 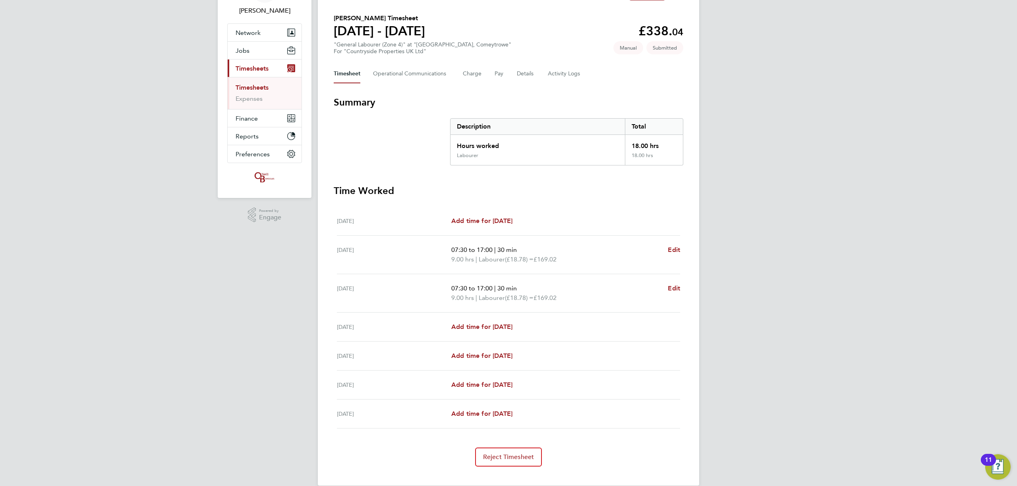 I want to click on span: Reject Timesheet, so click(x=508, y=457).